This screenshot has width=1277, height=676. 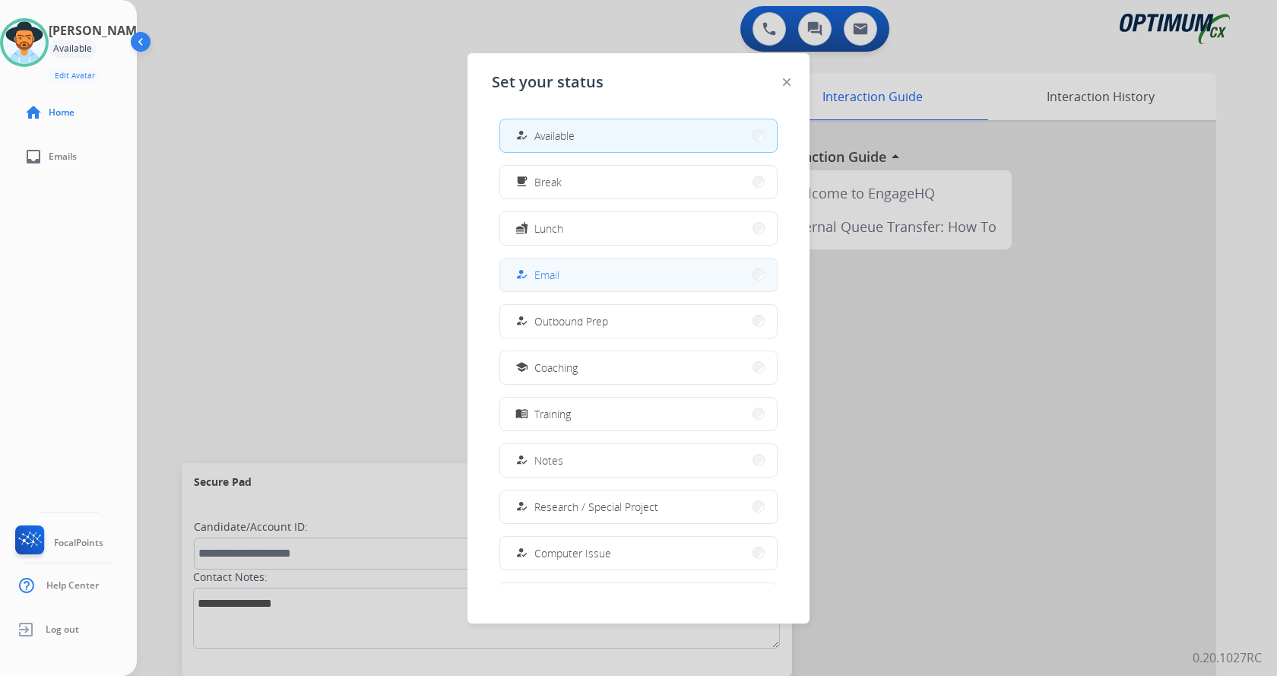 What do you see at coordinates (548, 182) in the screenshot?
I see `span: Break` at bounding box center [548, 182].